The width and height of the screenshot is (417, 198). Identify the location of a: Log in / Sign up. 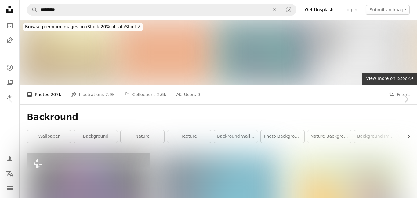
(10, 159).